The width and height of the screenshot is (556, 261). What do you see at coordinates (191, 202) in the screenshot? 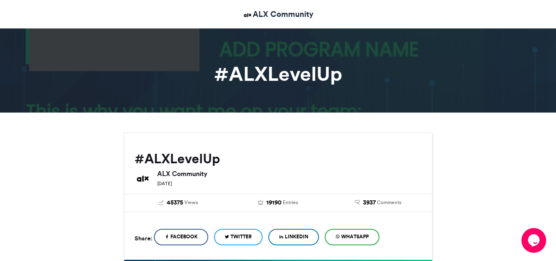
I see `span: Views` at bounding box center [191, 202].